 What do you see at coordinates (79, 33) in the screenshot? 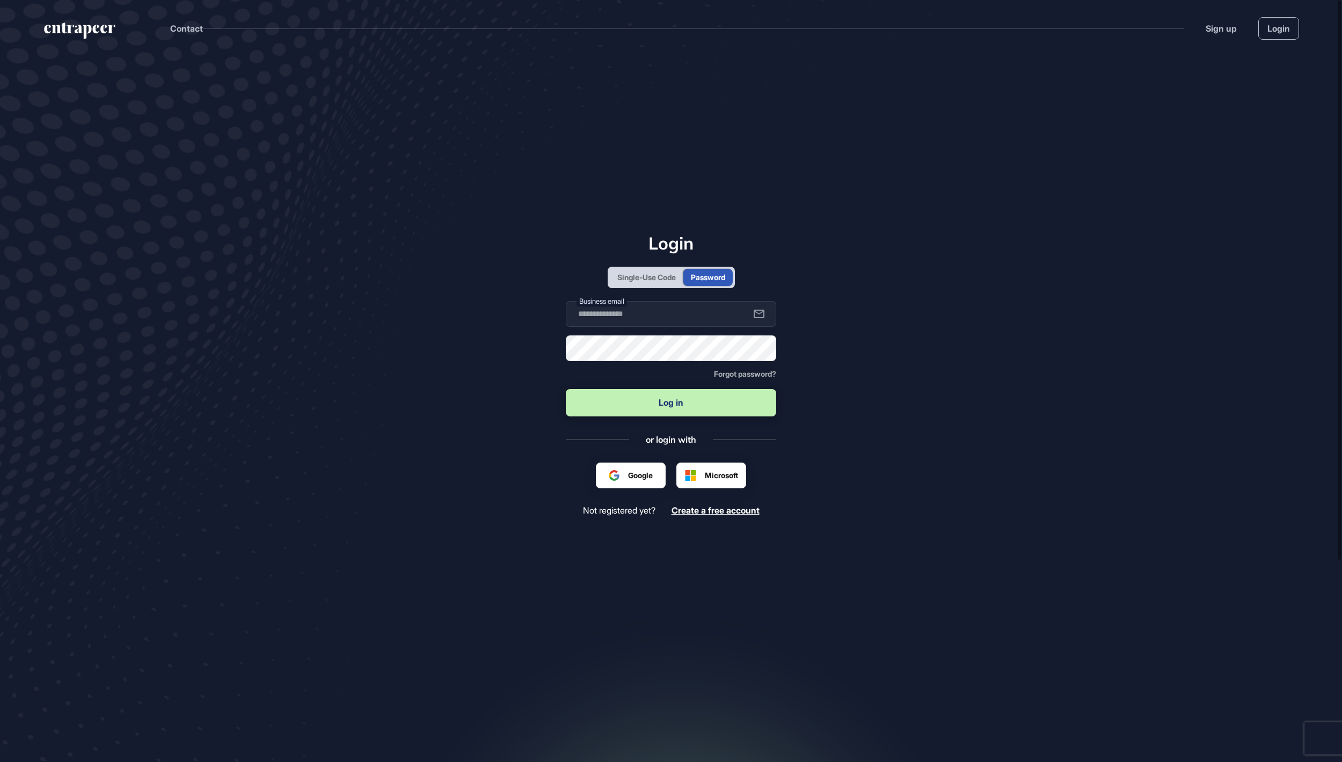
I see `a: entrapeer-logo` at bounding box center [79, 33].